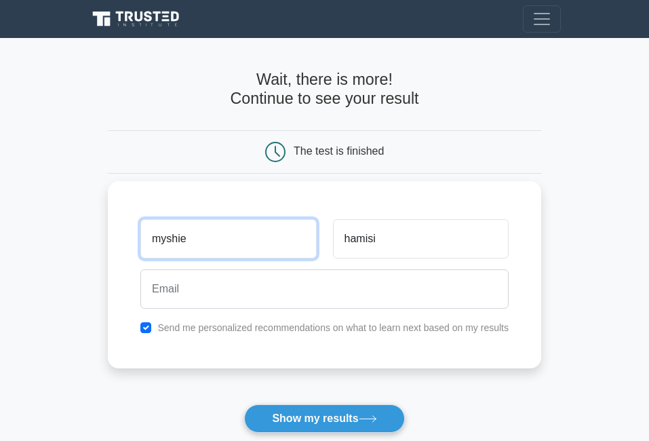  I want to click on label: Send me personalized recommendations on what to learn next based on my results, so click(333, 328).